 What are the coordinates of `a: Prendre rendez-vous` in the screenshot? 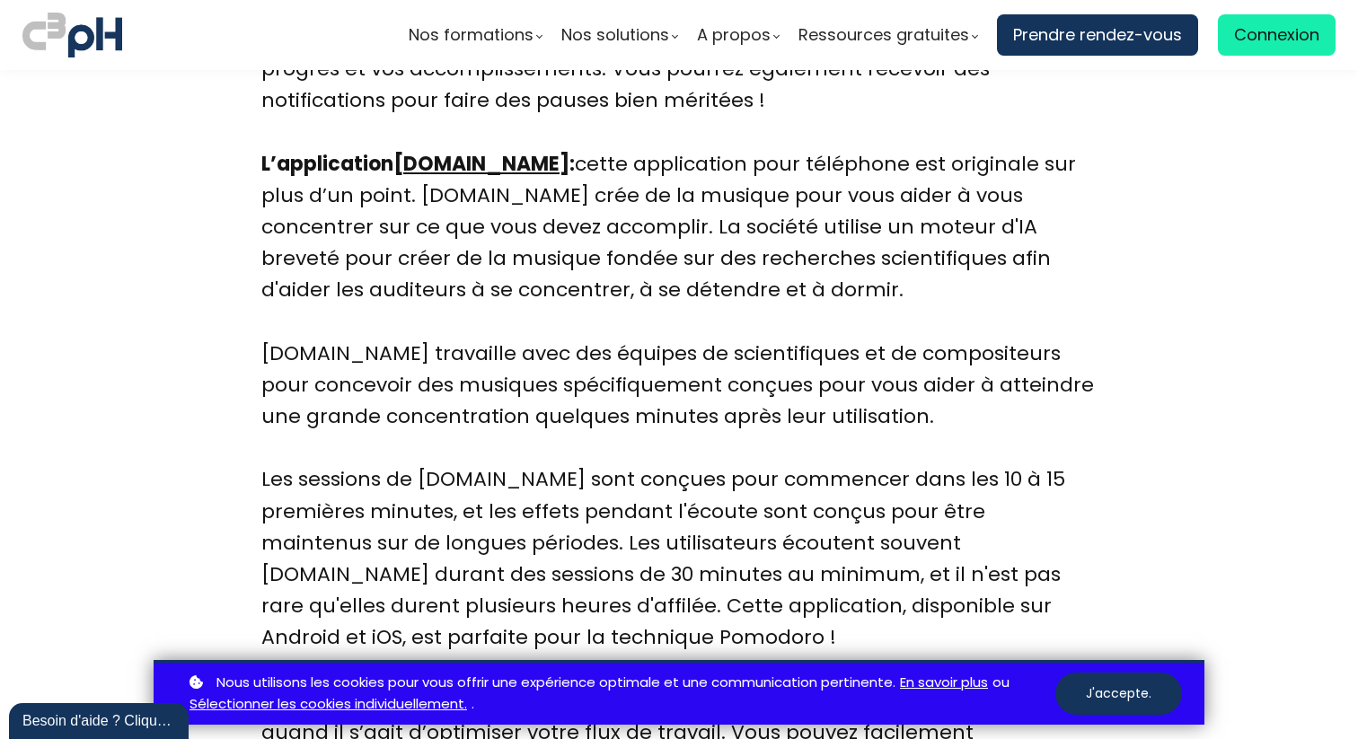 It's located at (1098, 35).